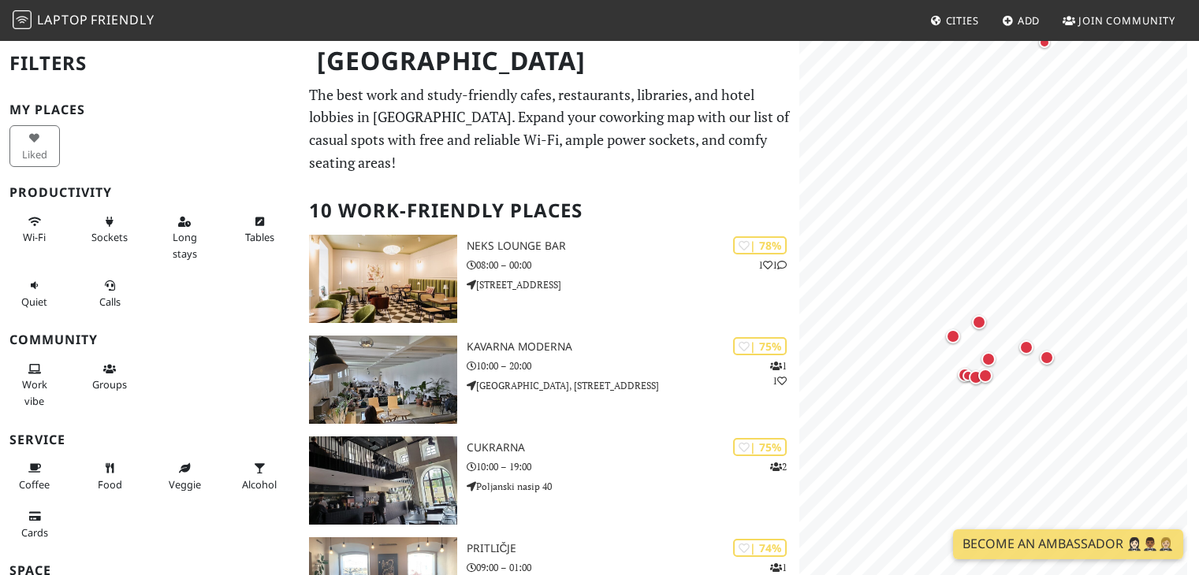  What do you see at coordinates (34, 485) in the screenshot?
I see `span: Coffee` at bounding box center [34, 485].